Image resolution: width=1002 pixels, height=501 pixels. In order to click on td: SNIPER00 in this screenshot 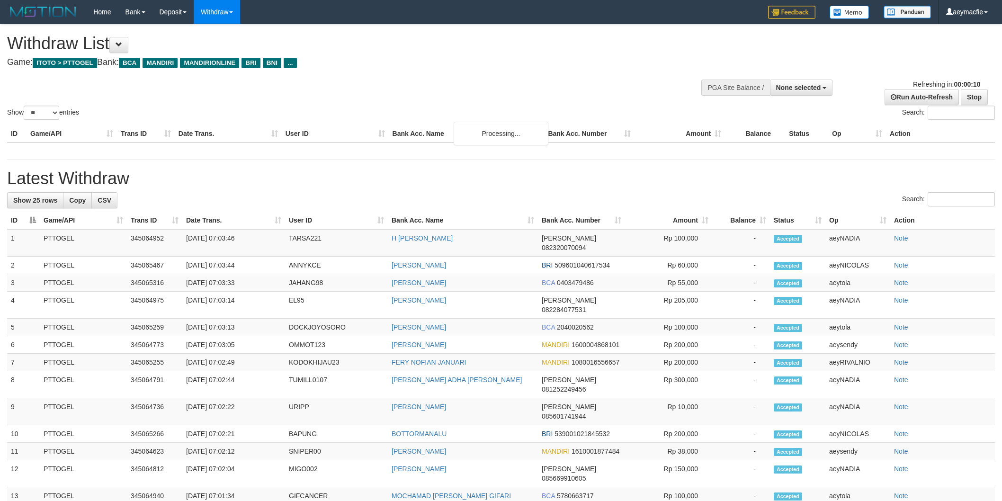, I will do `click(336, 451)`.